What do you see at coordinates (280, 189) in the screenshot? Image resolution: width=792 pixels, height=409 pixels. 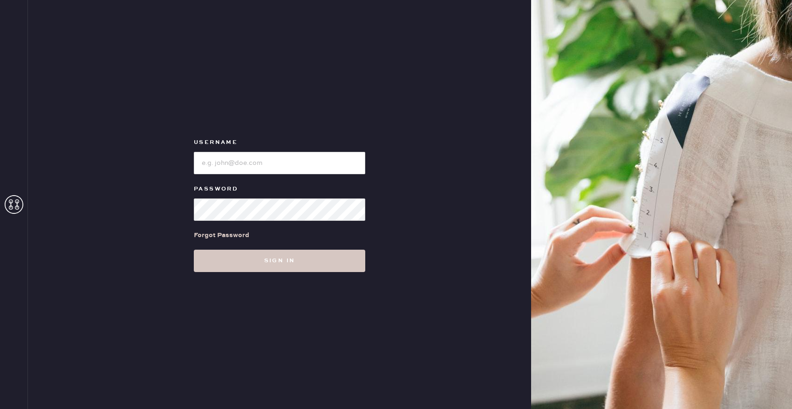 I see `label: Password` at bounding box center [280, 189].